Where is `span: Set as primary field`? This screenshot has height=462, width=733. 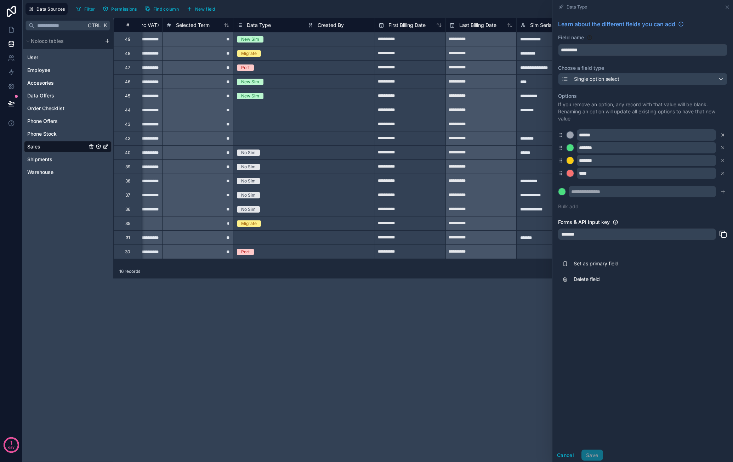 span: Set as primary field is located at coordinates (625, 263).